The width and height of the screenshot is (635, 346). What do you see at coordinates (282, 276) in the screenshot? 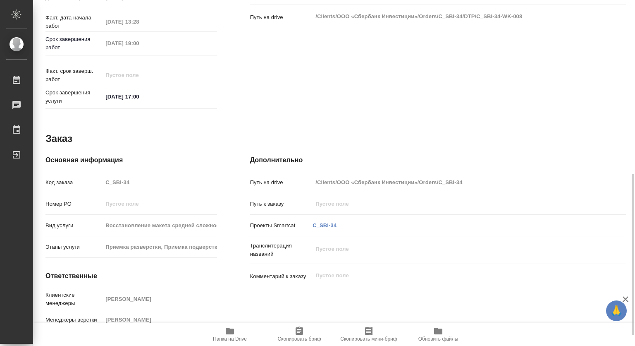
I see `p: Комментарий к заказу` at bounding box center [282, 276].